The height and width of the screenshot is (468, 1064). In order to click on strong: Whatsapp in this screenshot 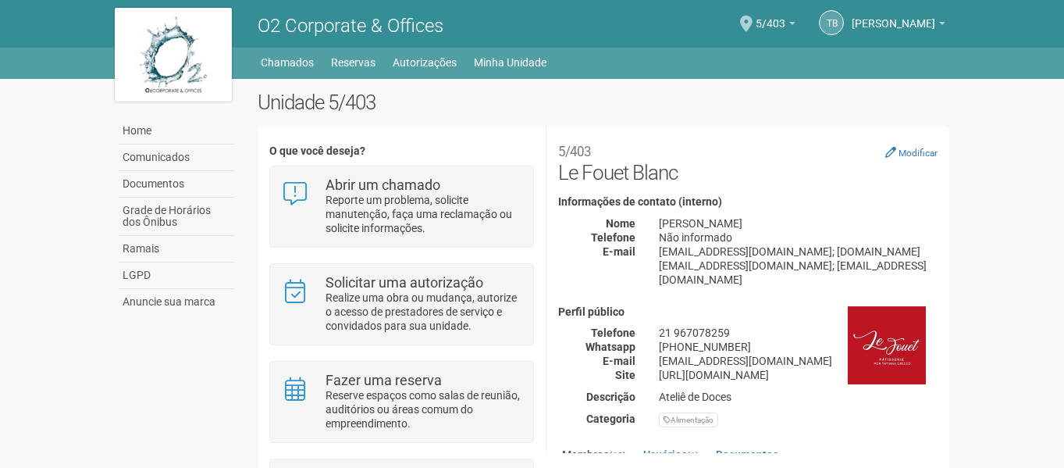, I will do `click(611, 347)`.